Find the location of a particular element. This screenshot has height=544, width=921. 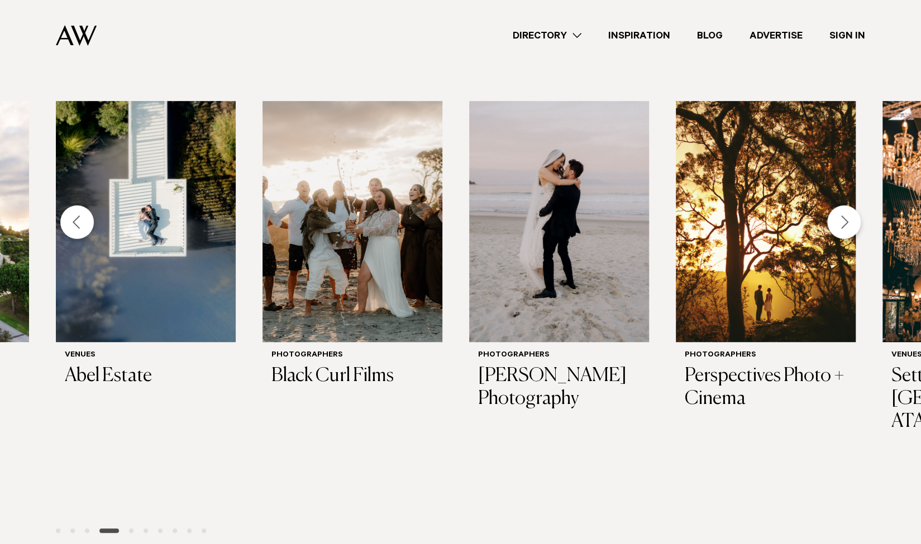

h3: Abel Estate is located at coordinates (146, 376).